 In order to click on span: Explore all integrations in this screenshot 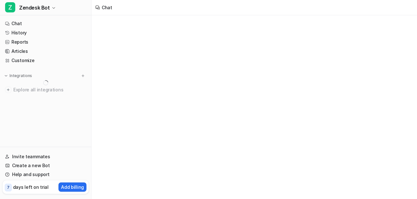, I will do `click(50, 90)`.